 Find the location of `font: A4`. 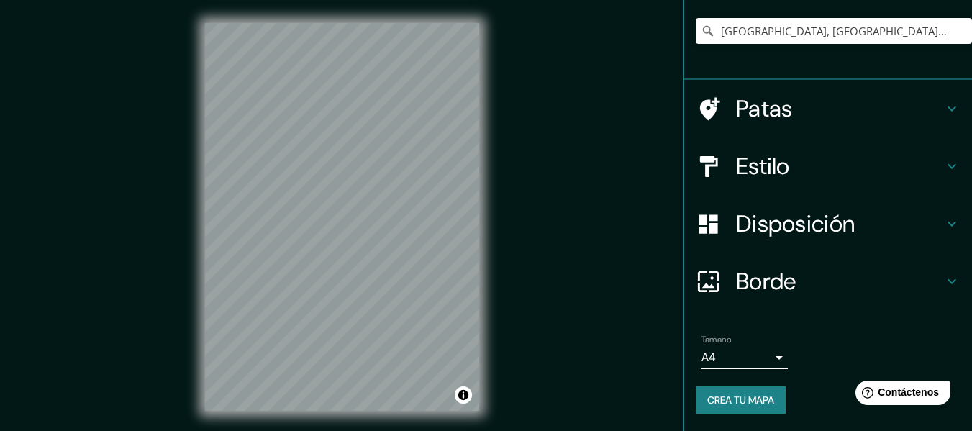

font: A4 is located at coordinates (709, 357).